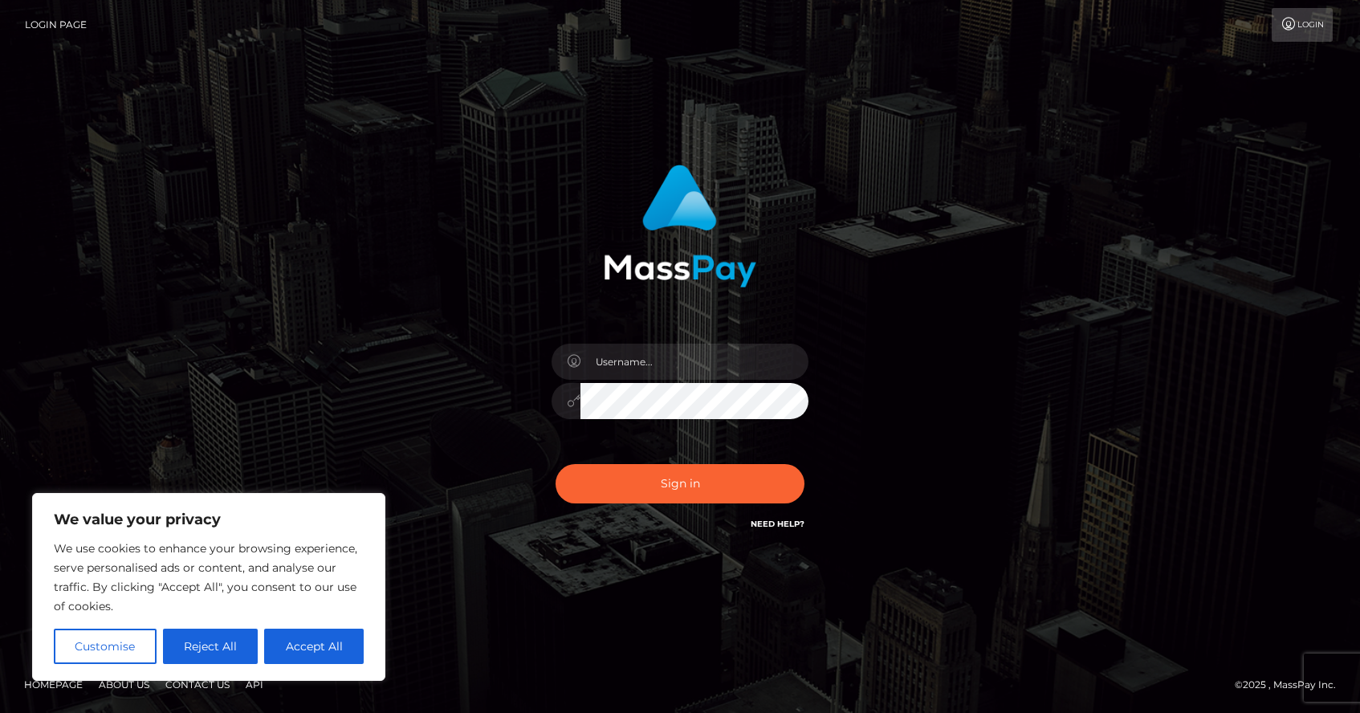 The width and height of the screenshot is (1360, 713). What do you see at coordinates (680, 226) in the screenshot?
I see `img: MassPay Login` at bounding box center [680, 226].